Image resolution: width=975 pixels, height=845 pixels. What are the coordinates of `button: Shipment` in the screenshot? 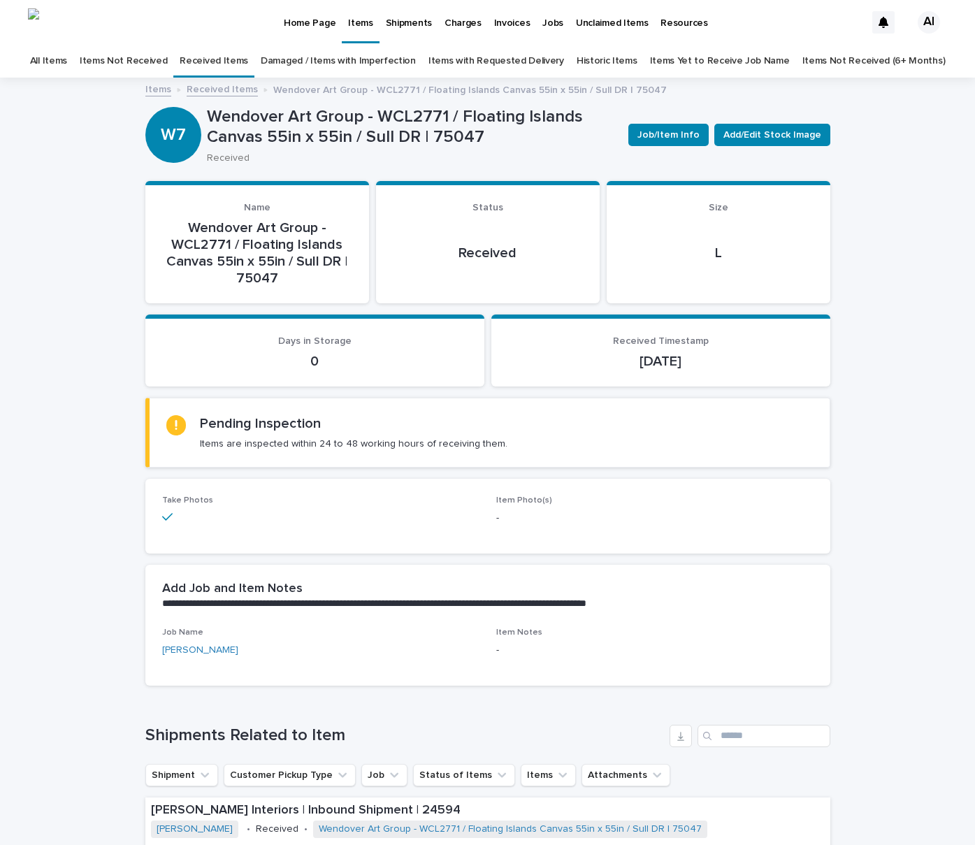 It's located at (182, 775).